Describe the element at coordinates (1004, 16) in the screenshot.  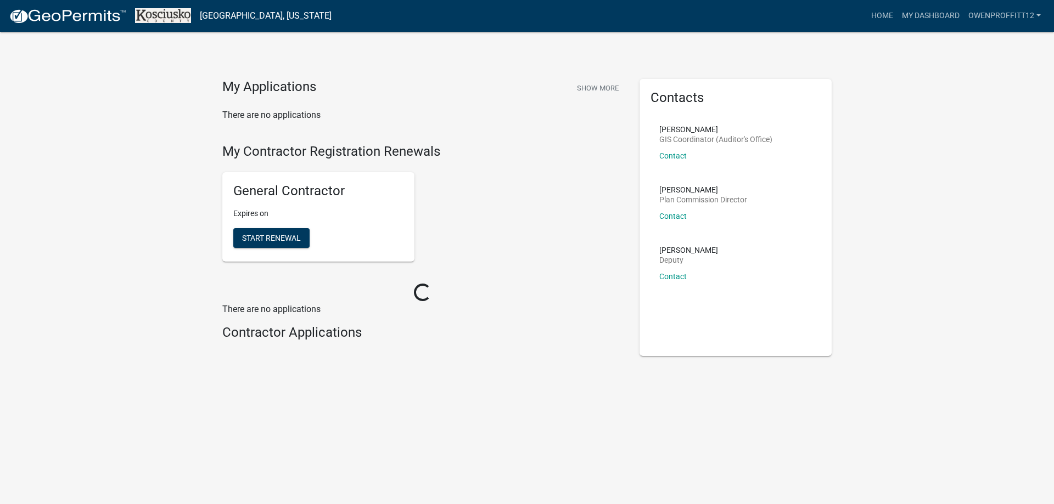
I see `a: OwenProffitt12` at that location.